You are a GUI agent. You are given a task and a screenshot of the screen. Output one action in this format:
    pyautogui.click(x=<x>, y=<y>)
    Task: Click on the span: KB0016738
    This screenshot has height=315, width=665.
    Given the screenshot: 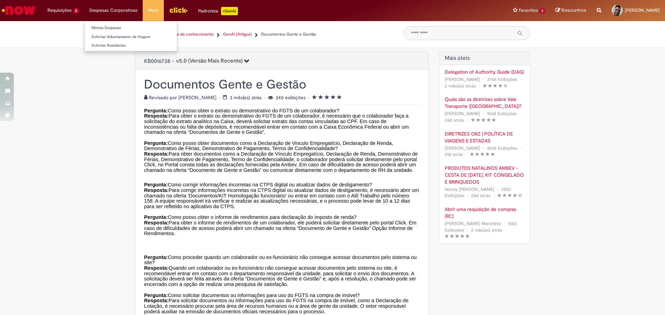 What is the action you would take?
    pyautogui.click(x=157, y=61)
    